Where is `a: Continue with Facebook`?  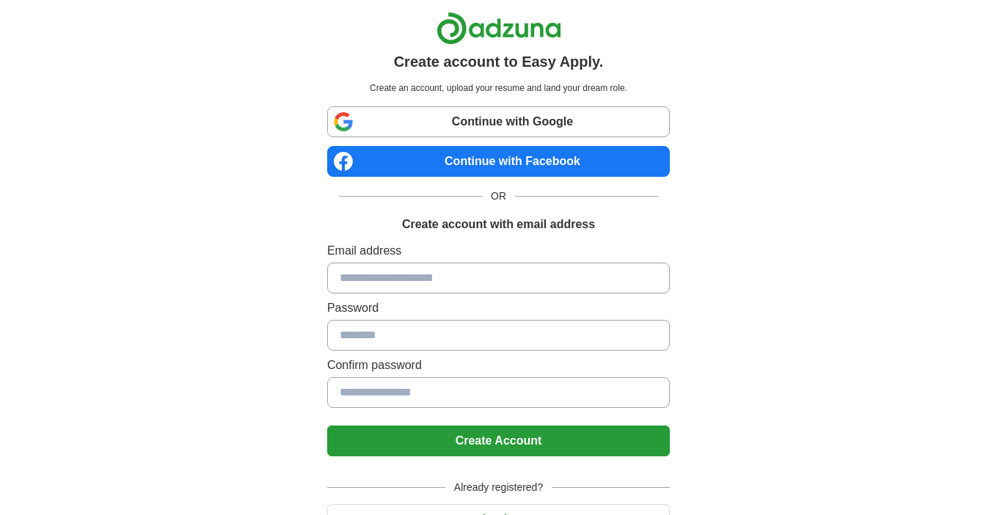 a: Continue with Facebook is located at coordinates (498, 161).